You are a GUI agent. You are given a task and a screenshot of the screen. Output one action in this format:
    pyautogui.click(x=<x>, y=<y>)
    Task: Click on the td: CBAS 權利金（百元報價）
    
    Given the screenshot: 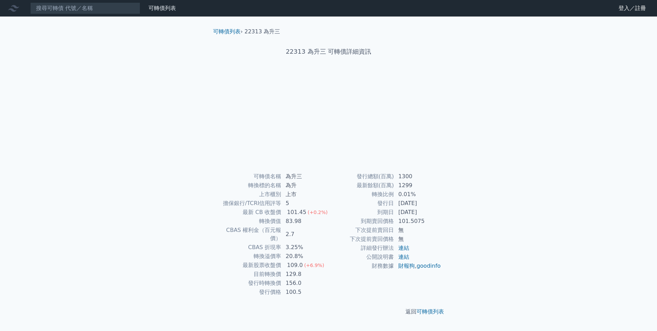 What is the action you would take?
    pyautogui.click(x=248, y=234)
    